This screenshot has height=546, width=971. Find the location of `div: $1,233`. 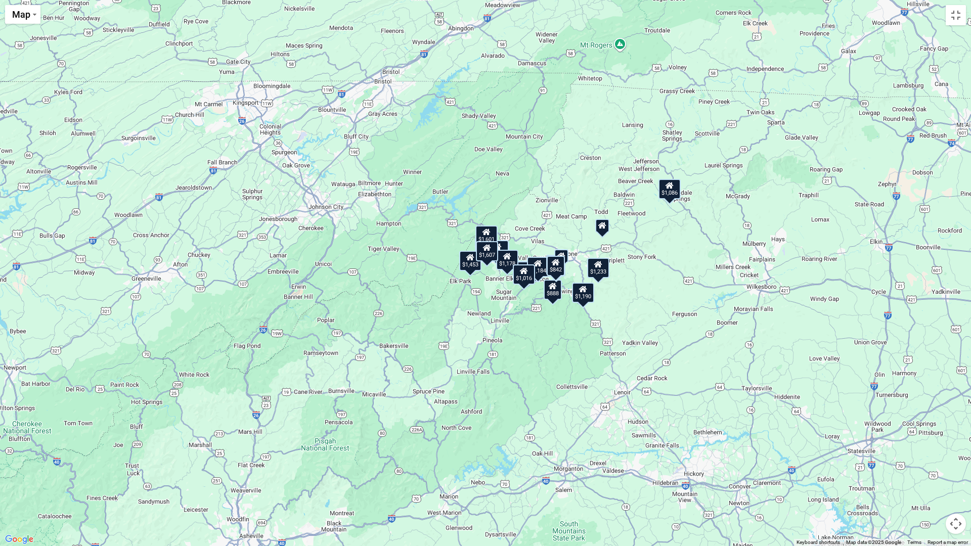

div: $1,233 is located at coordinates (599, 268).